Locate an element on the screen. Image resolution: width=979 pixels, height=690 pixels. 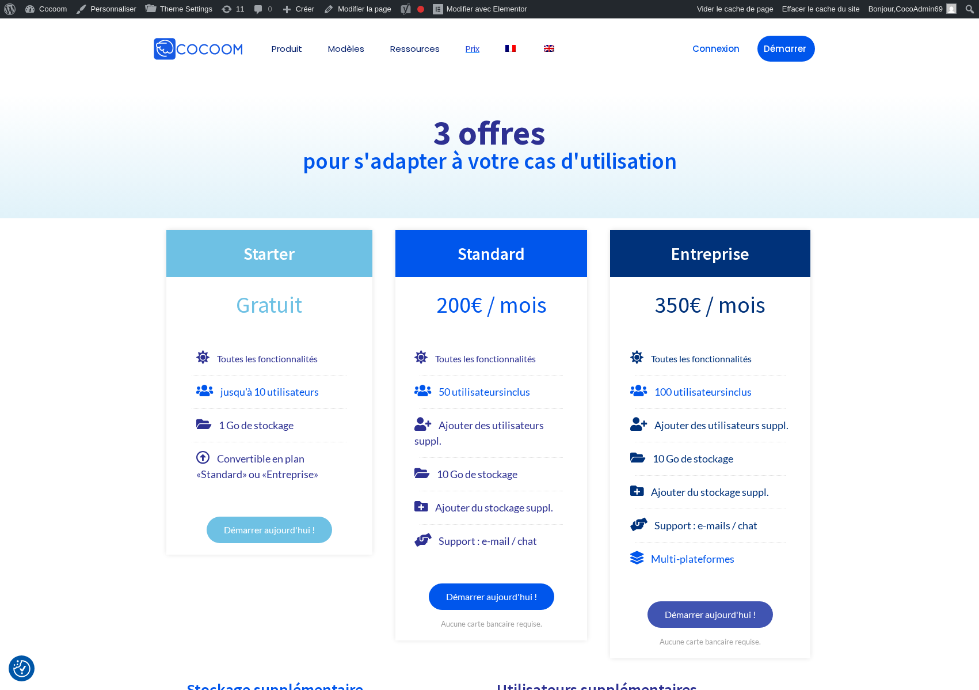
a: Produit is located at coordinates (287, 48).